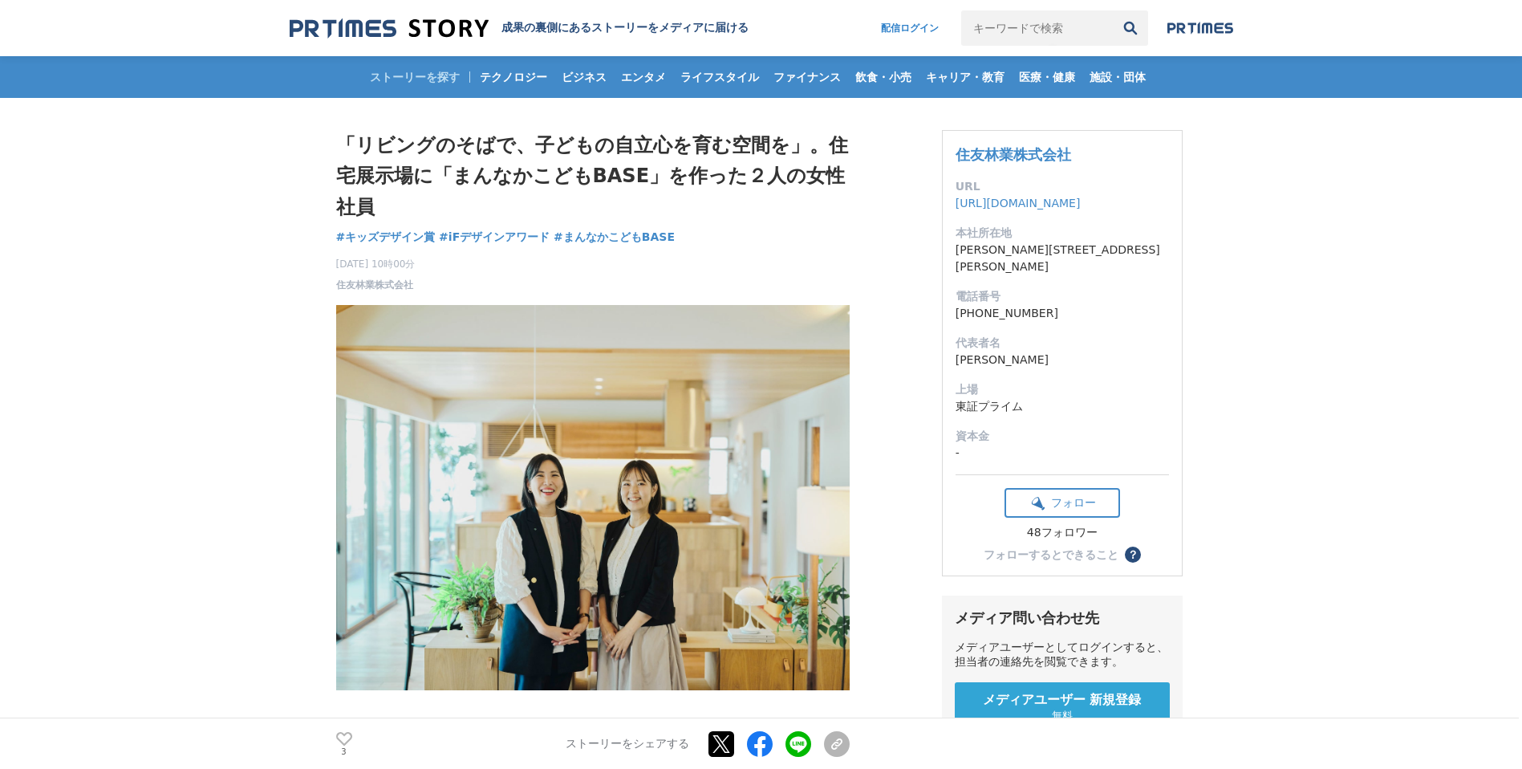 The image size is (1522, 769). Describe the element at coordinates (1118, 77) in the screenshot. I see `a: 施設・団体` at that location.